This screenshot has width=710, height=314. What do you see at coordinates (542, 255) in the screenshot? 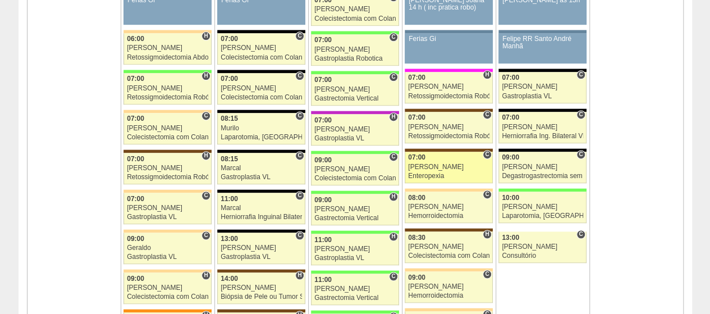
I see `div: Consultório` at bounding box center [542, 255].